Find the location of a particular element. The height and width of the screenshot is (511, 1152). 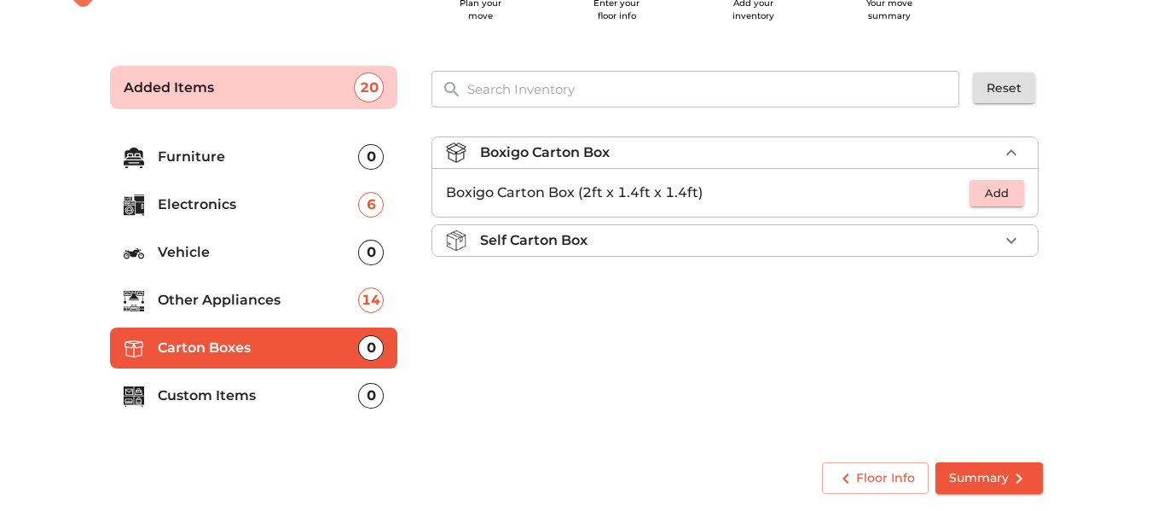

div: 14 is located at coordinates (371, 300).